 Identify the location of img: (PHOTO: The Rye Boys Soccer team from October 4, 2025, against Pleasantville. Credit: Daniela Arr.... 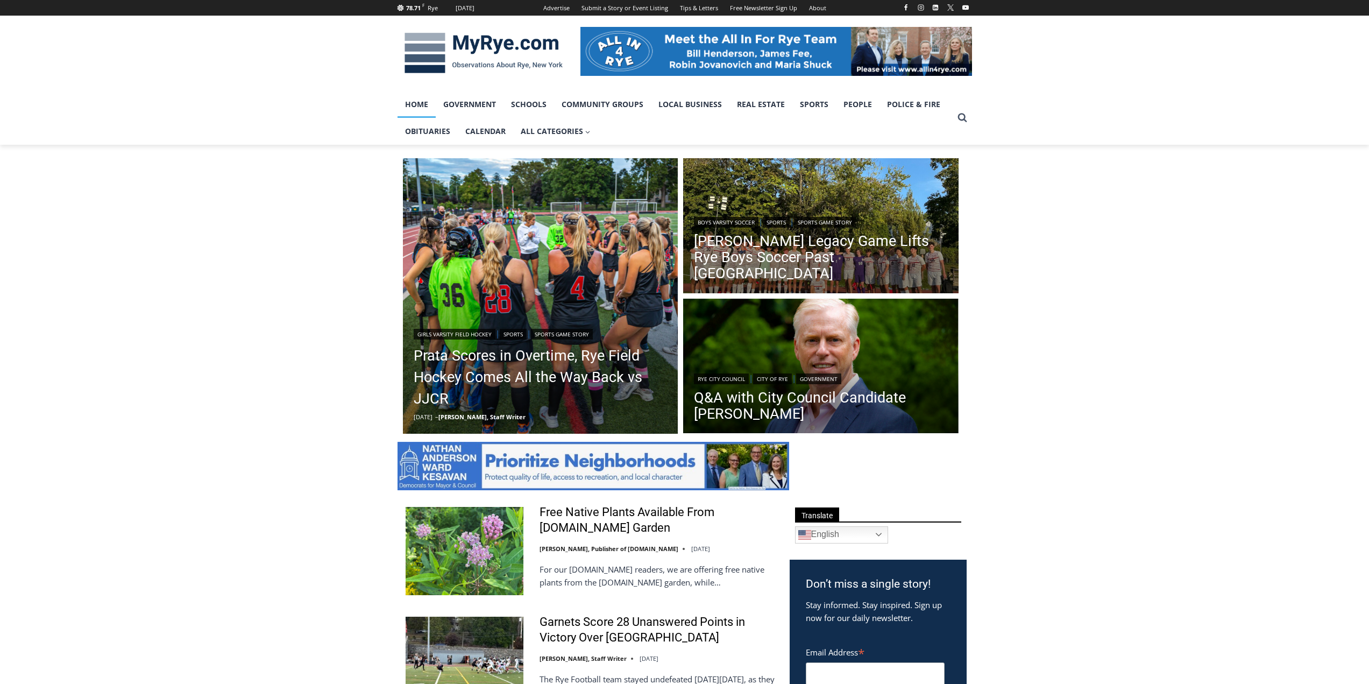
(821, 227).